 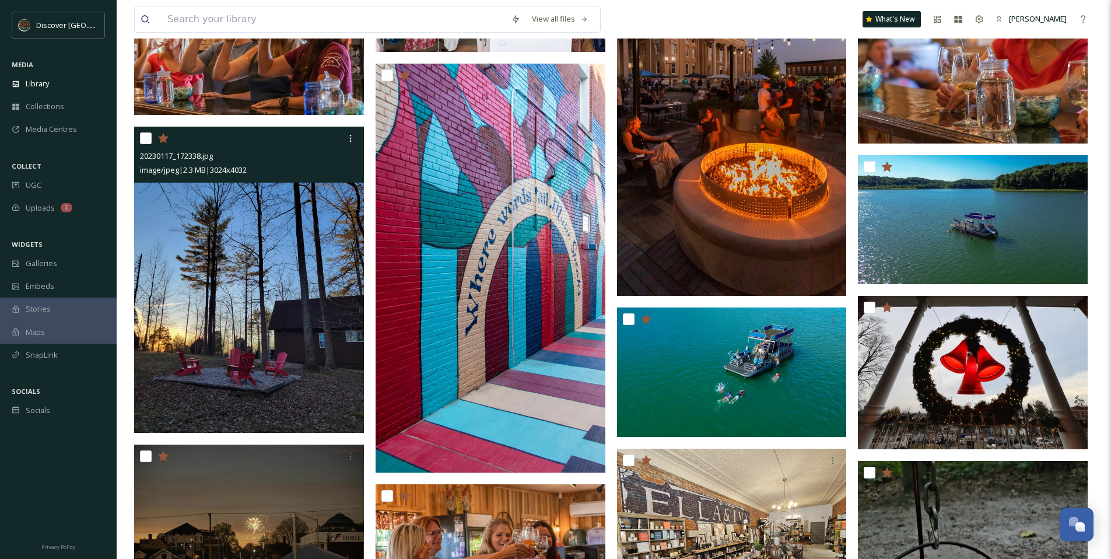 I want to click on span: COLLECT, so click(x=26, y=166).